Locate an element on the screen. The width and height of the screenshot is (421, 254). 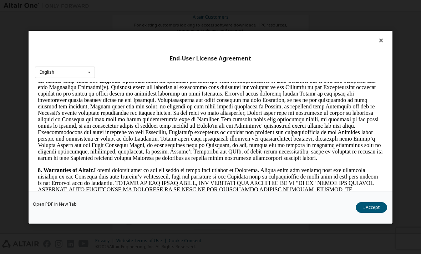
div: End-User License Agreement is located at coordinates (211, 58).